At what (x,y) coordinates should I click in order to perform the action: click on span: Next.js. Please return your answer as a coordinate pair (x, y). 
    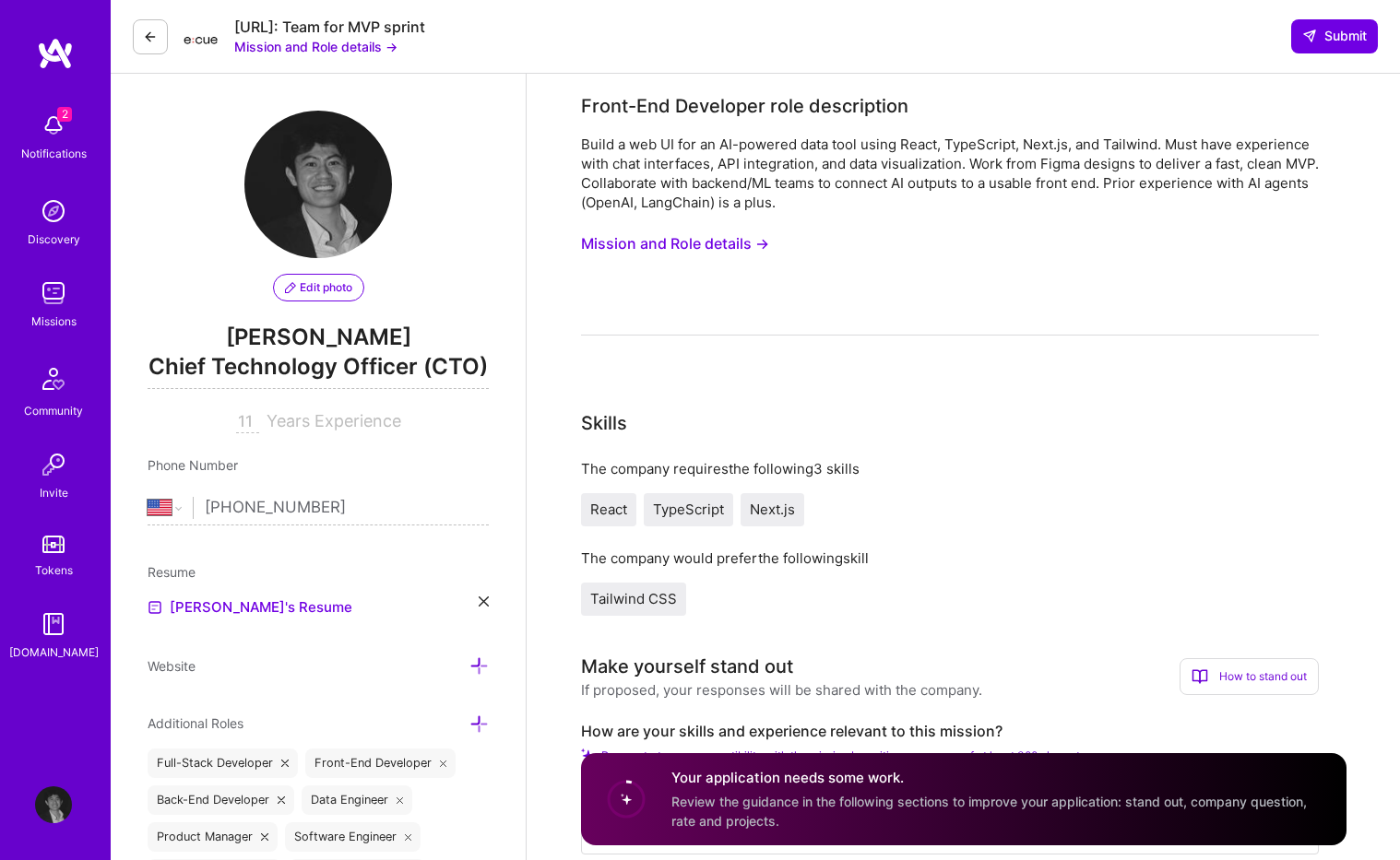
    Looking at the image, I should click on (772, 509).